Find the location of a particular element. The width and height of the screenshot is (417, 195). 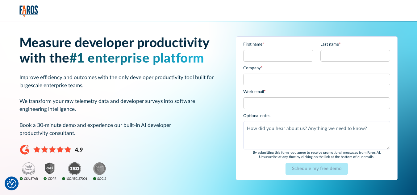

input: Schedule my free demo is located at coordinates (316, 169).